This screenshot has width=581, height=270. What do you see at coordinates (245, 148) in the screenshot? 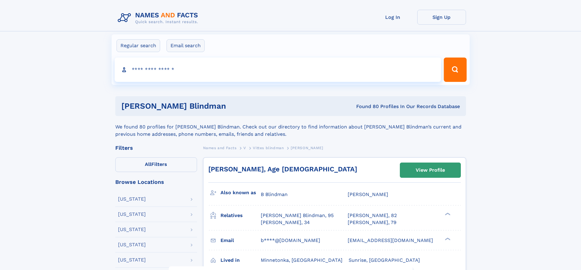
I see `a: V` at bounding box center [245, 148].